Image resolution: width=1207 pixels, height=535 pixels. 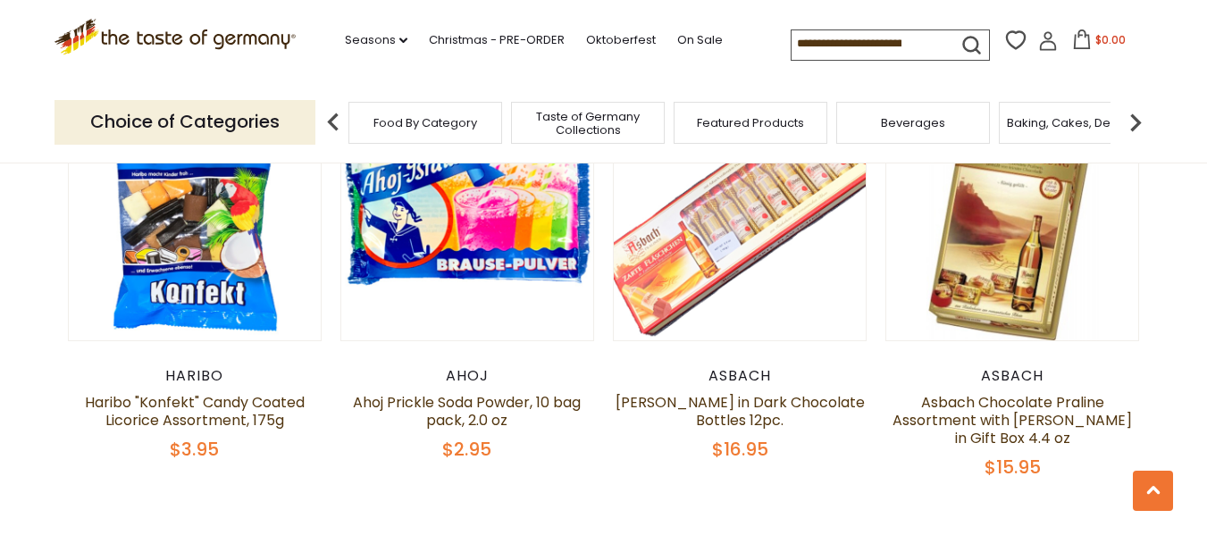 I want to click on a: Baking, Cakes, Desserts, so click(x=1076, y=122).